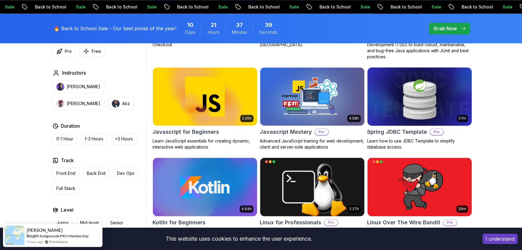  Describe the element at coordinates (404, 222) in the screenshot. I see `h2: Linux Over The Wire Bandit` at that location.